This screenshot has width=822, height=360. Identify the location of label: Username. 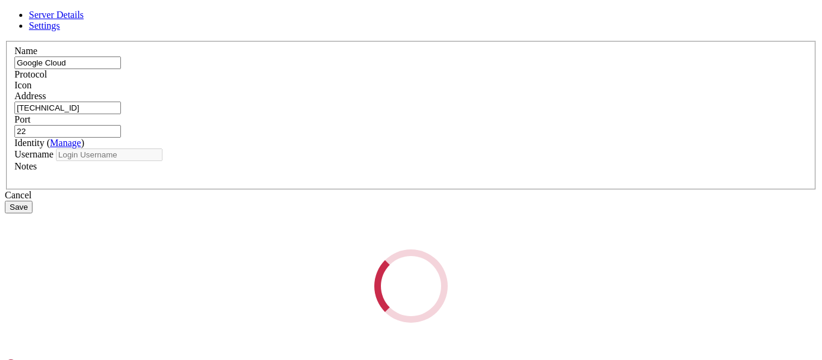
(34, 154).